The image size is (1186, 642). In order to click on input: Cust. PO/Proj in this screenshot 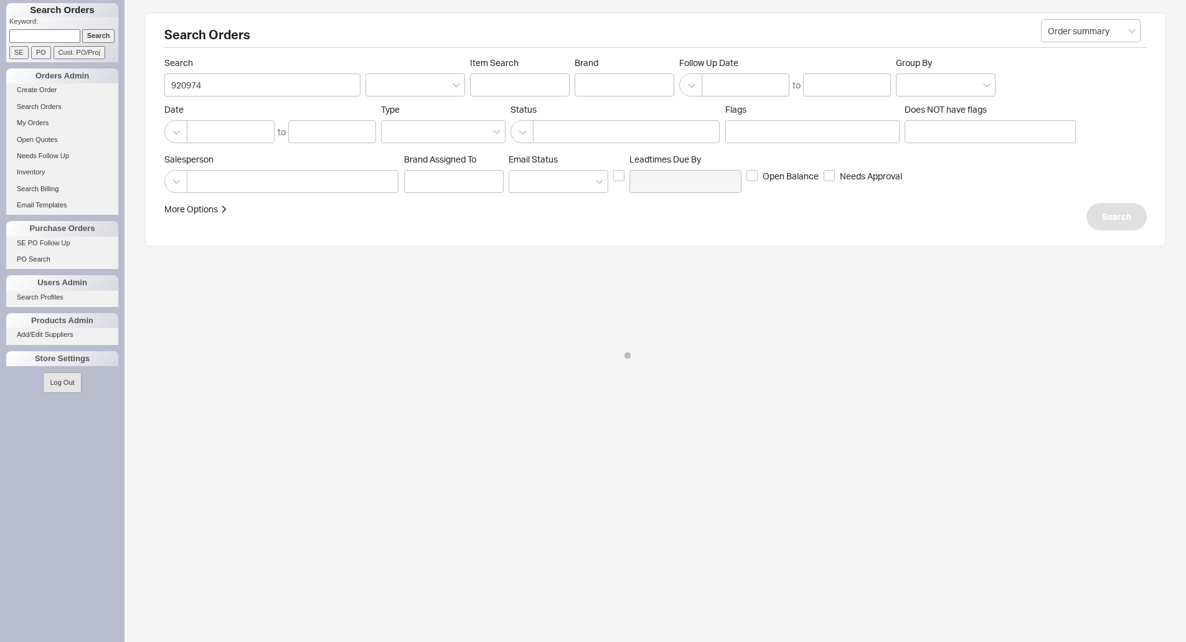, I will do `click(79, 52)`.